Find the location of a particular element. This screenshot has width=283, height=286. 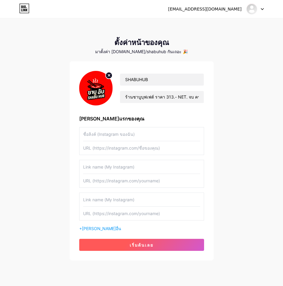

img: profile pic is located at coordinates (96, 88).